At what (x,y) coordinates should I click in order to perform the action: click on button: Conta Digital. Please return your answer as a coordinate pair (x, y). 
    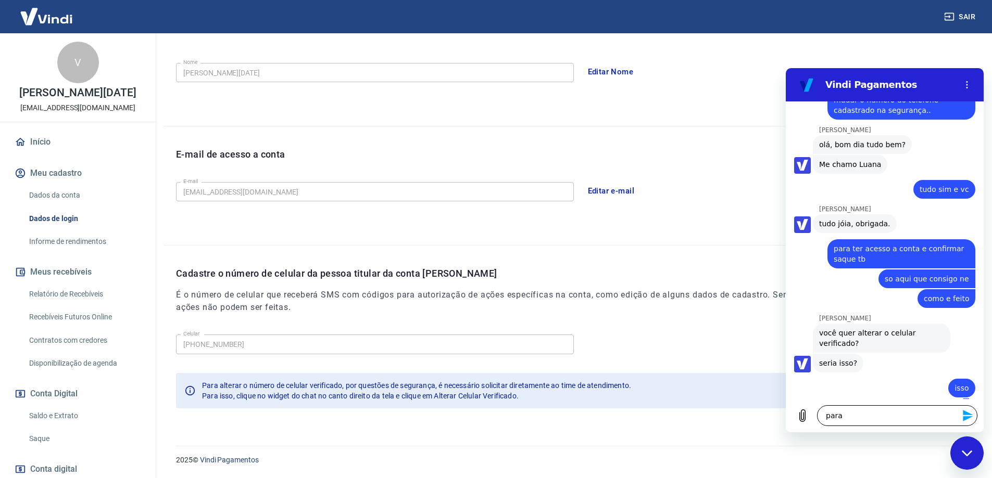
    Looking at the image, I should click on (78, 394).